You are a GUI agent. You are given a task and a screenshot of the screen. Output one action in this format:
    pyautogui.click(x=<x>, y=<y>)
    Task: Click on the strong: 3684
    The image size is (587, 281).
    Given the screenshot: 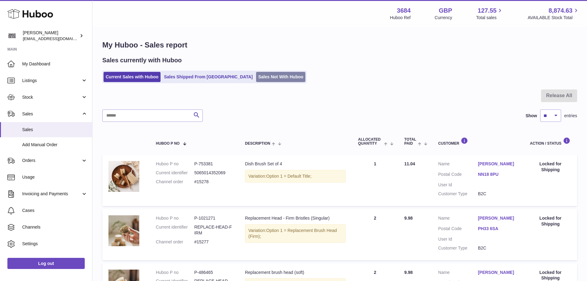 What is the action you would take?
    pyautogui.click(x=404, y=10)
    